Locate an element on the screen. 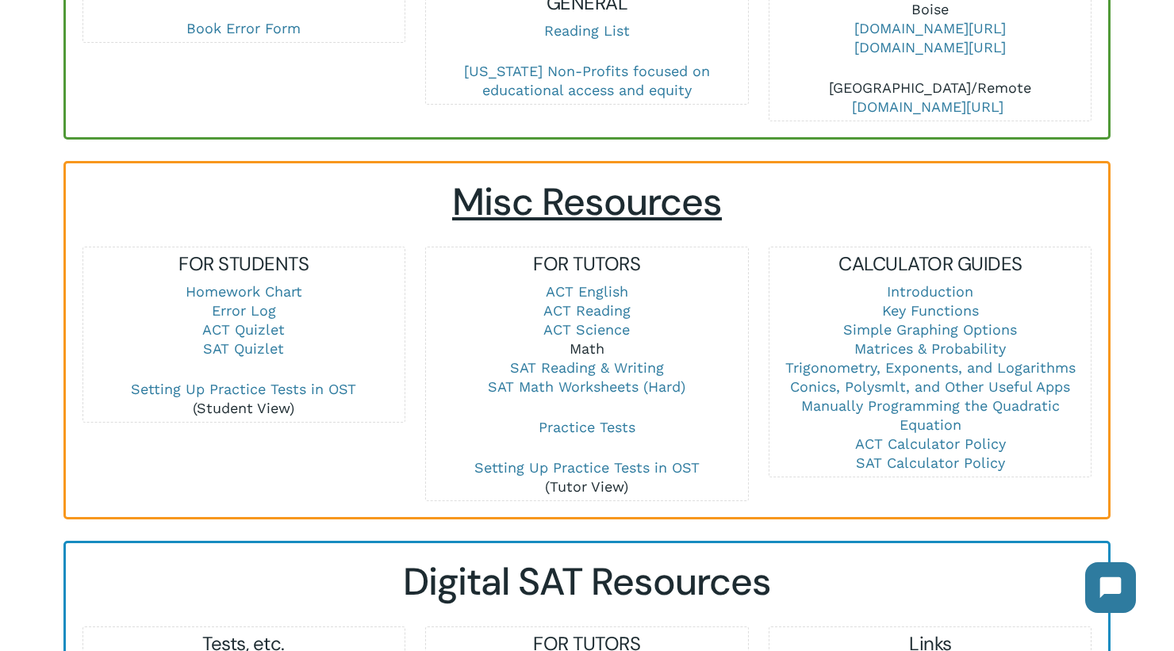 This screenshot has height=651, width=1174. a: Matrices & Probability is located at coordinates (930, 348).